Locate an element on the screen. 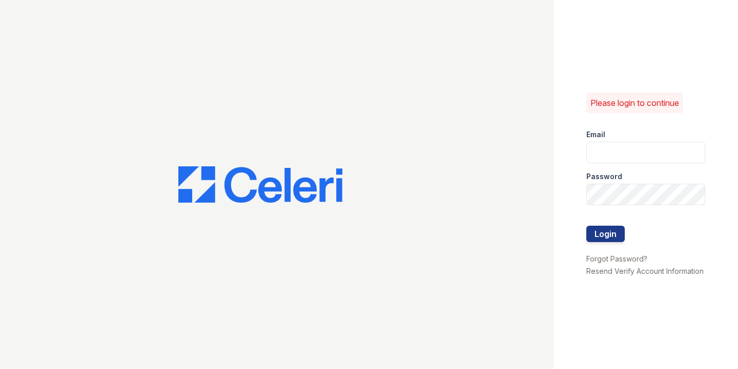  a: Forgot Password? is located at coordinates (616, 259).